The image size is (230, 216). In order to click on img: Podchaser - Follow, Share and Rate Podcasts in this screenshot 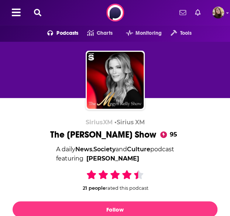, I will do `click(115, 13)`.